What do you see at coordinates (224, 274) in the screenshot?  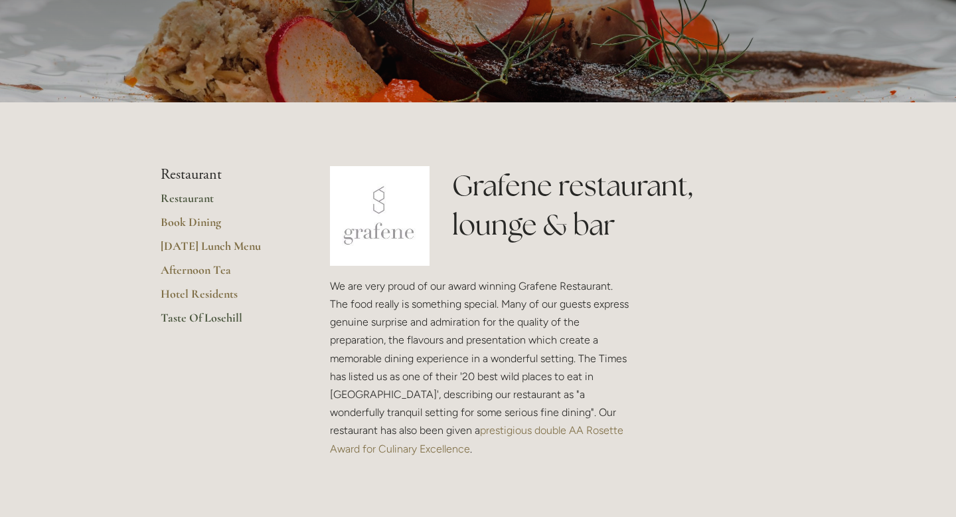 I see `a: Afternoon Tea` at bounding box center [224, 274].